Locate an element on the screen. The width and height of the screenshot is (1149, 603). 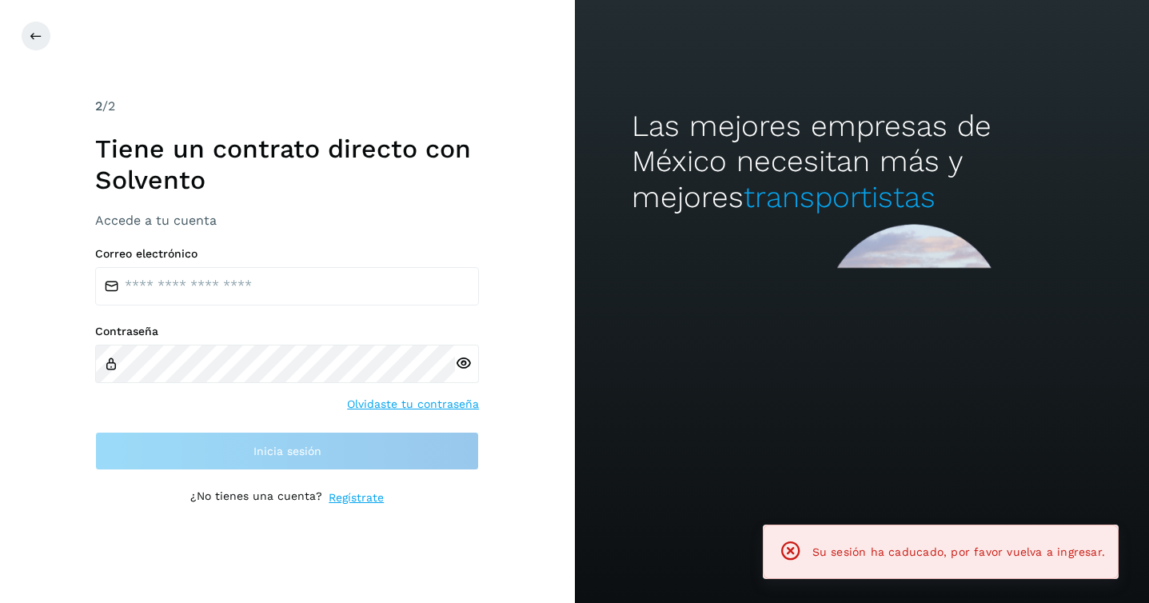
span: Inicia sesión is located at coordinates (287, 451).